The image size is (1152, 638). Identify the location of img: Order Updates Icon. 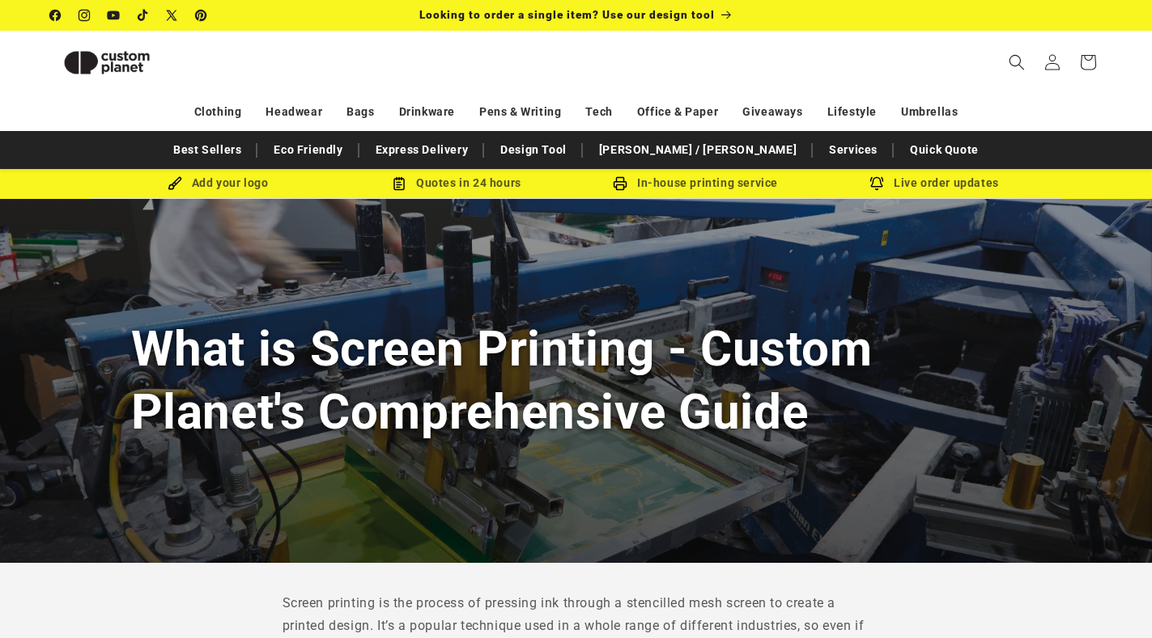
(399, 184).